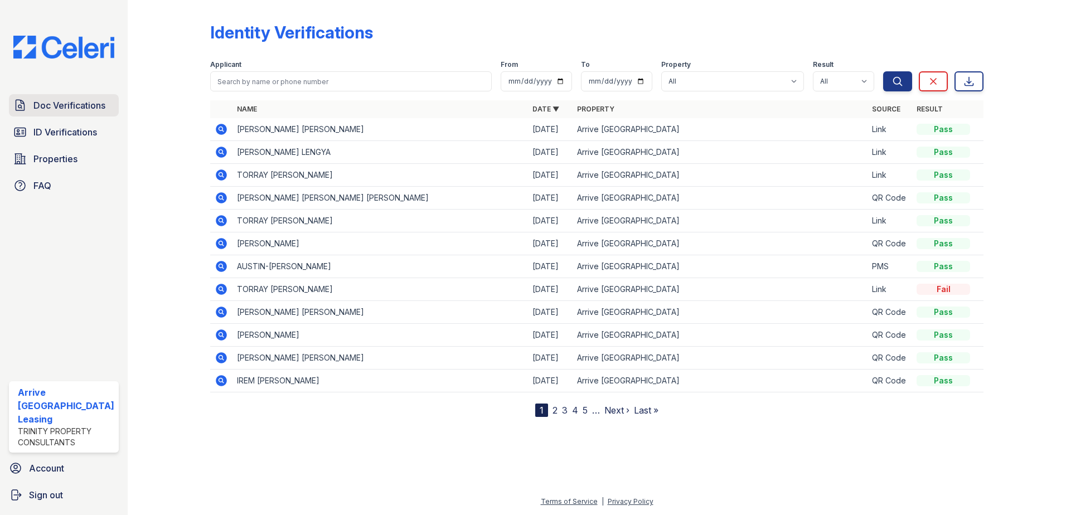 The width and height of the screenshot is (1066, 515). I want to click on a: Property, so click(595, 109).